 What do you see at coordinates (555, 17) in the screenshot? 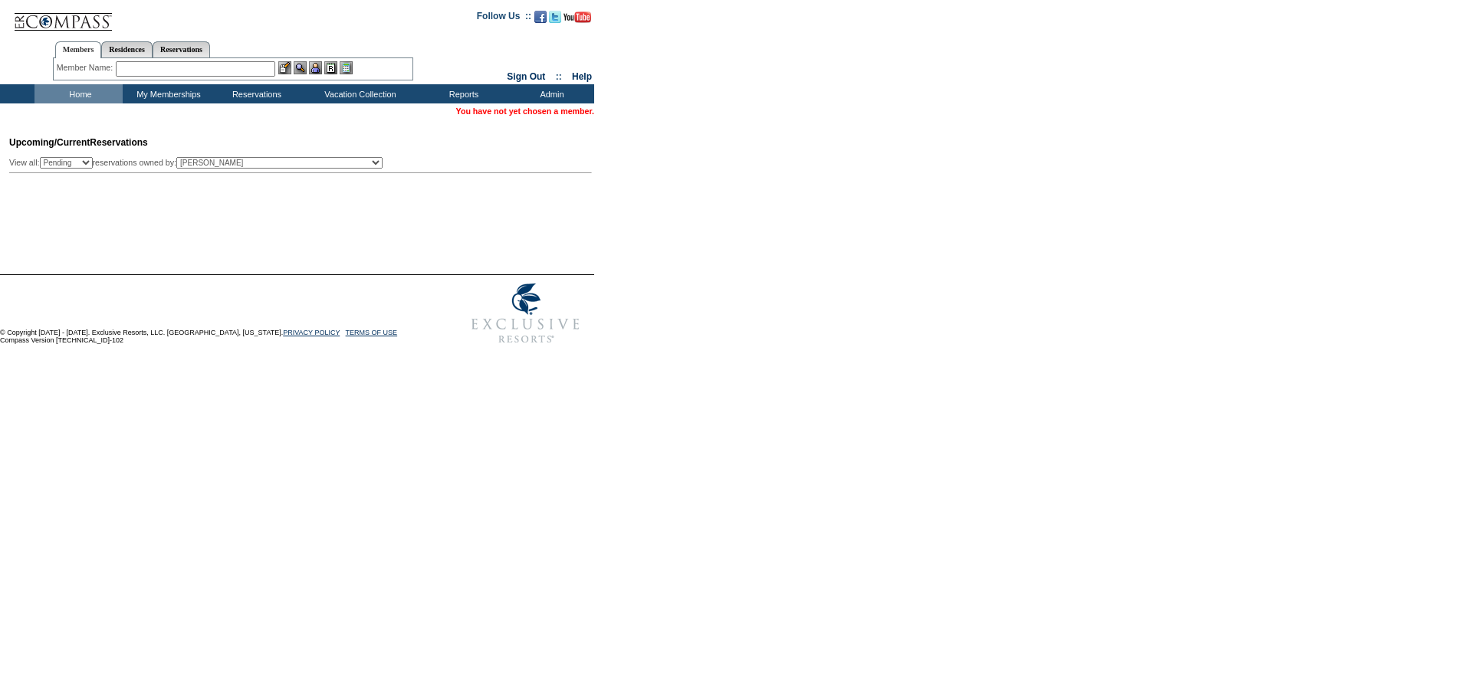
I see `img: Follow us on Twitter` at bounding box center [555, 17].